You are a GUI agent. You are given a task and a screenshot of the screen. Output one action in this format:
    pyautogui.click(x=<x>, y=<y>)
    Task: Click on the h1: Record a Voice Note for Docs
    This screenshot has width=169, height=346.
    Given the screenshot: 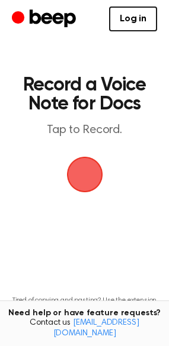 What is the action you would take?
    pyautogui.click(x=84, y=95)
    